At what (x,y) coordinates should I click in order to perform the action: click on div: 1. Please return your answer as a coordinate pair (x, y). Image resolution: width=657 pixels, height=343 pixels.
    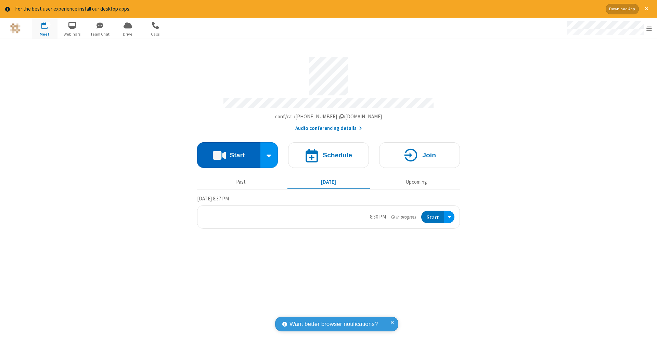
    Looking at the image, I should click on (48, 24).